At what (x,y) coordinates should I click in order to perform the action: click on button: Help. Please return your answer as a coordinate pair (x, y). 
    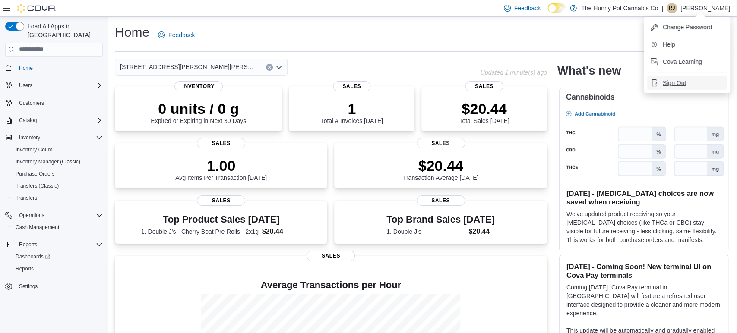
    Looking at the image, I should click on (687, 44).